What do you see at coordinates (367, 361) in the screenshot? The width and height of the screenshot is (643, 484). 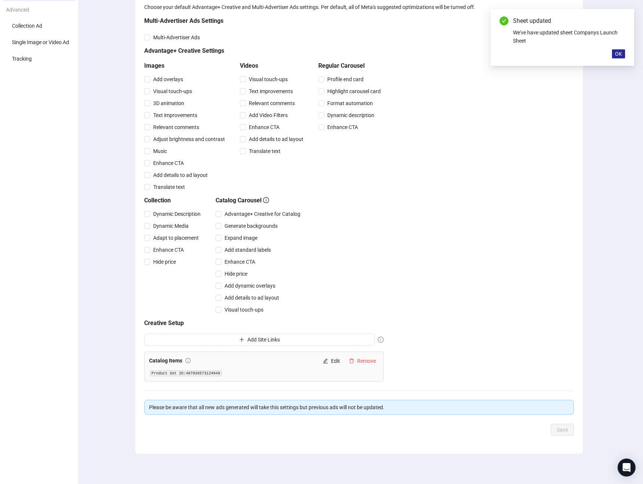 I see `span: Remove` at bounding box center [367, 361].